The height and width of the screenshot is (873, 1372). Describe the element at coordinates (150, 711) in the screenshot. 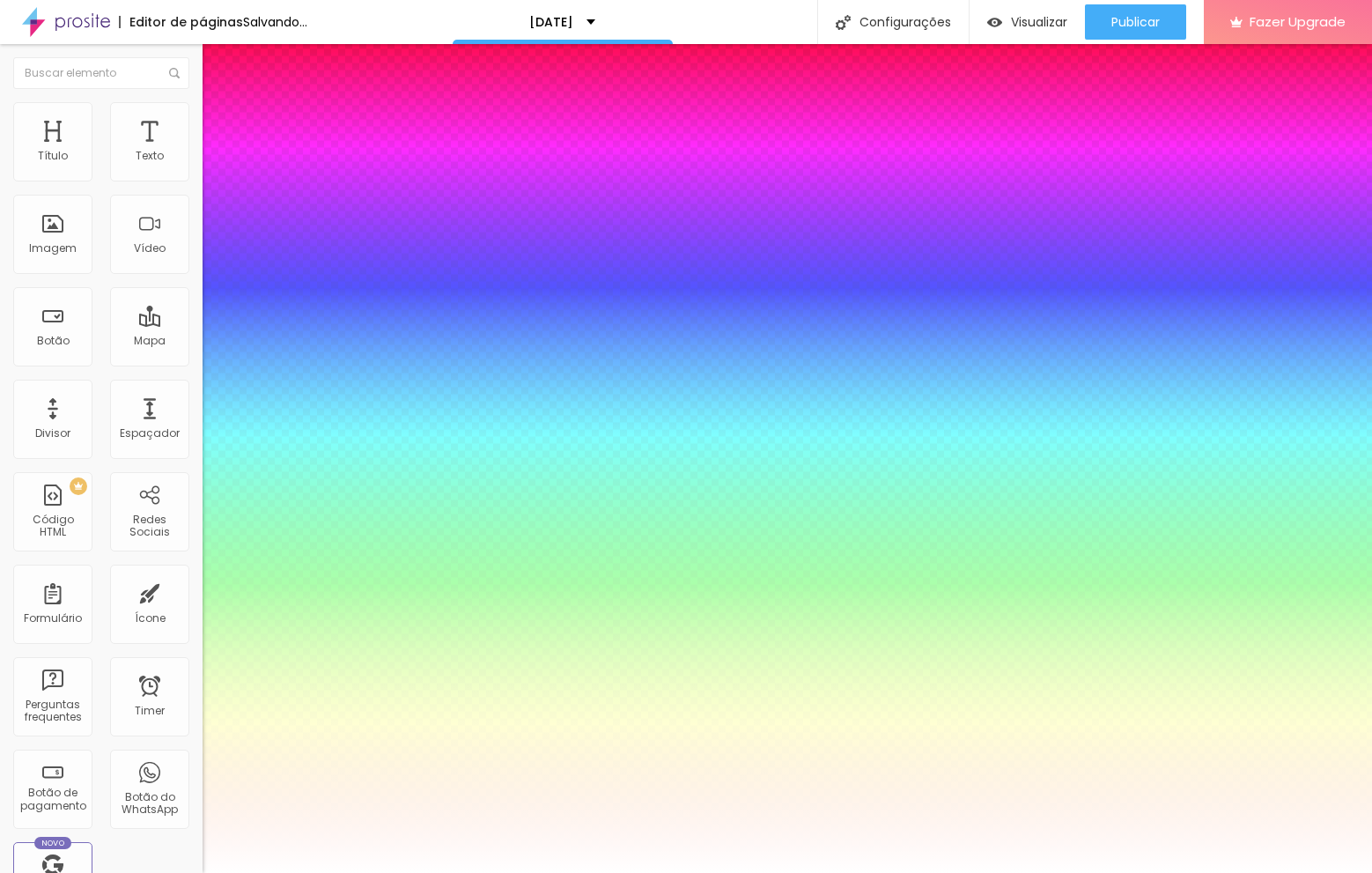

I see `div: Timer` at that location.